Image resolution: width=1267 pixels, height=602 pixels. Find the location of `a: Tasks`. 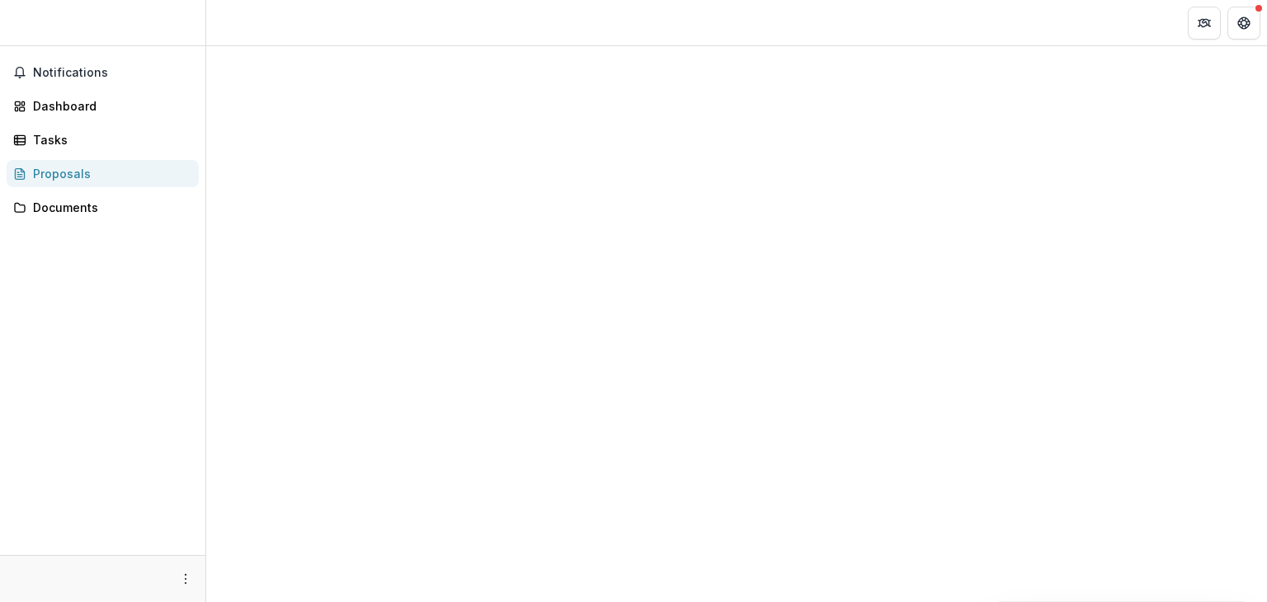

a: Tasks is located at coordinates (102, 139).